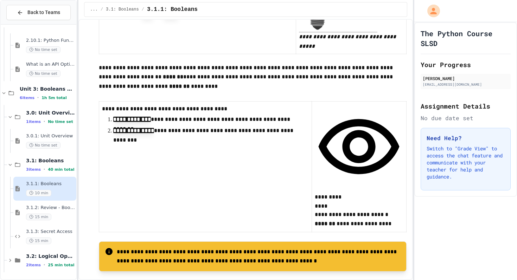  What do you see at coordinates (465, 138) in the screenshot?
I see `h3: Need Help?` at bounding box center [465, 138].